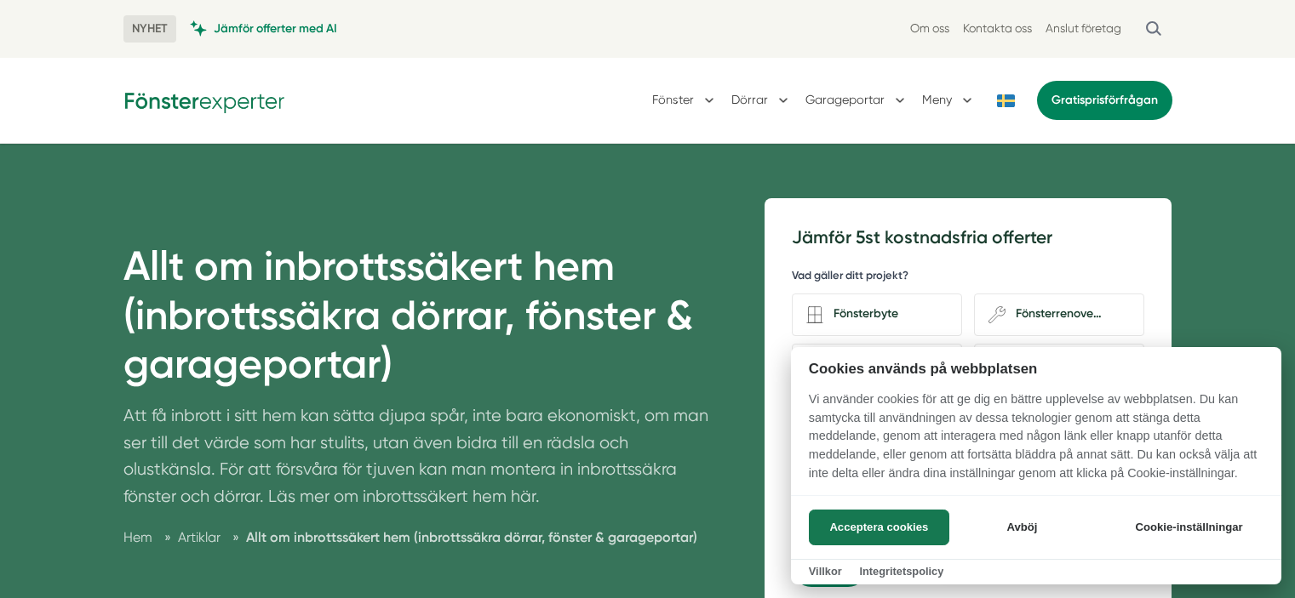 This screenshot has width=1295, height=598. Describe the element at coordinates (878, 528) in the screenshot. I see `button: Acceptera cookies` at that location.